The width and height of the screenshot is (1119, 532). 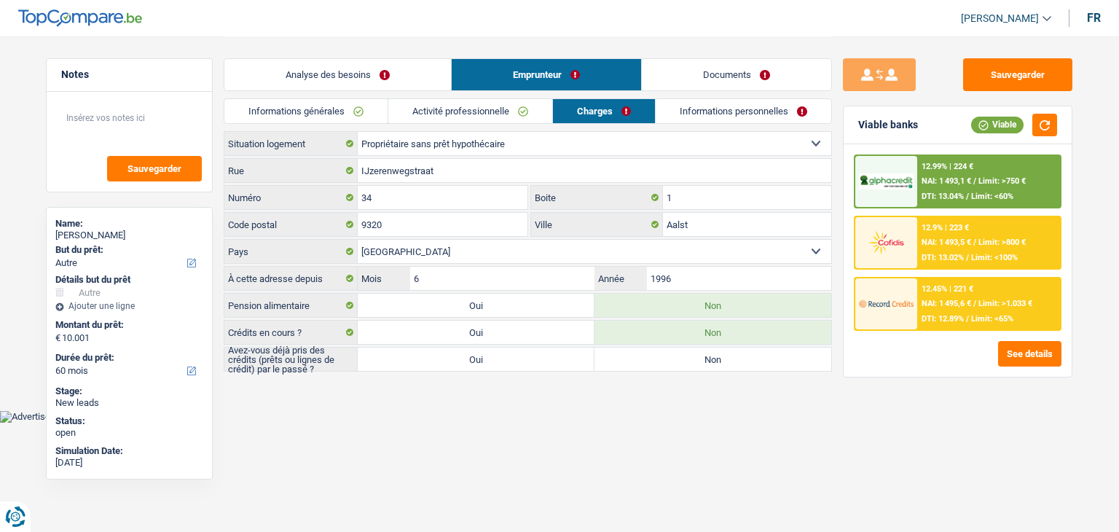 What do you see at coordinates (291, 332) in the screenshot?
I see `label: Crédits en cours ?` at bounding box center [291, 332].